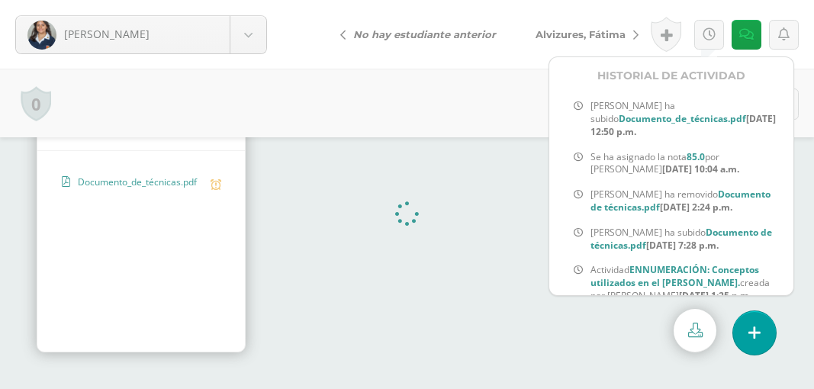 The height and width of the screenshot is (389, 814). What do you see at coordinates (581, 34) in the screenshot?
I see `span: Alvizures, Fátima` at bounding box center [581, 34].